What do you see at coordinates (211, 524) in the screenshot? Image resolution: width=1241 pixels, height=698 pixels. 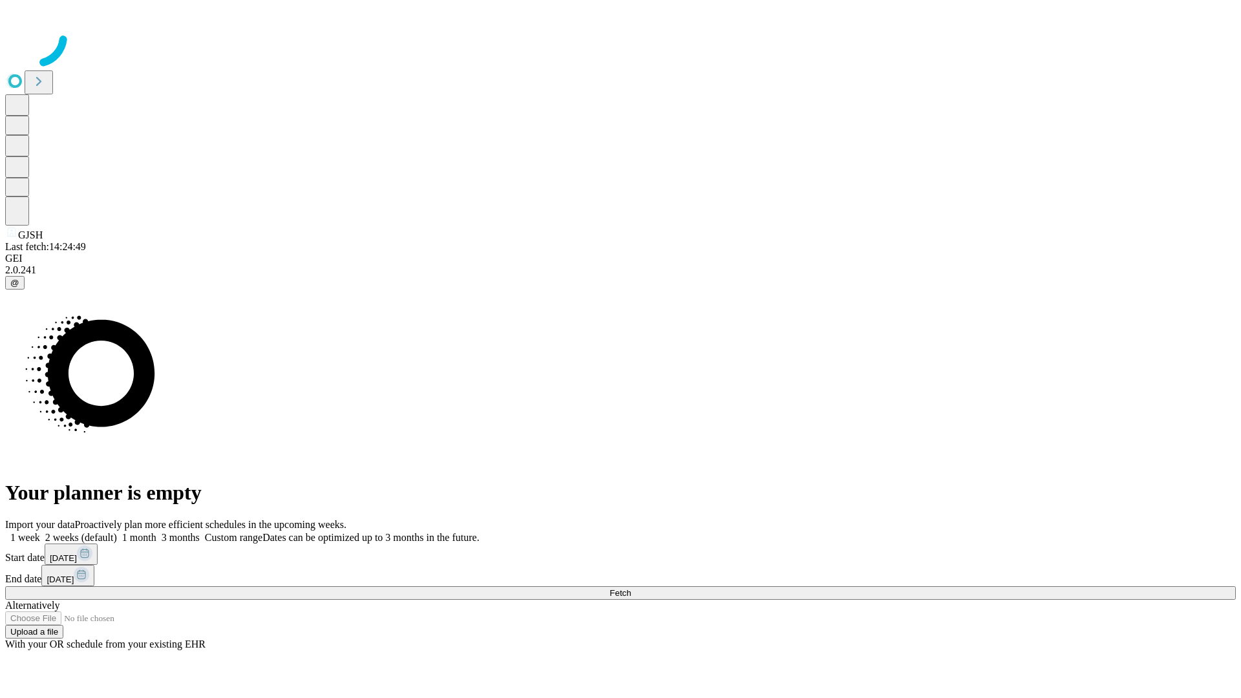 I see `span: Proactively plan more efficient schedules in the upcoming weeks.` at bounding box center [211, 524].